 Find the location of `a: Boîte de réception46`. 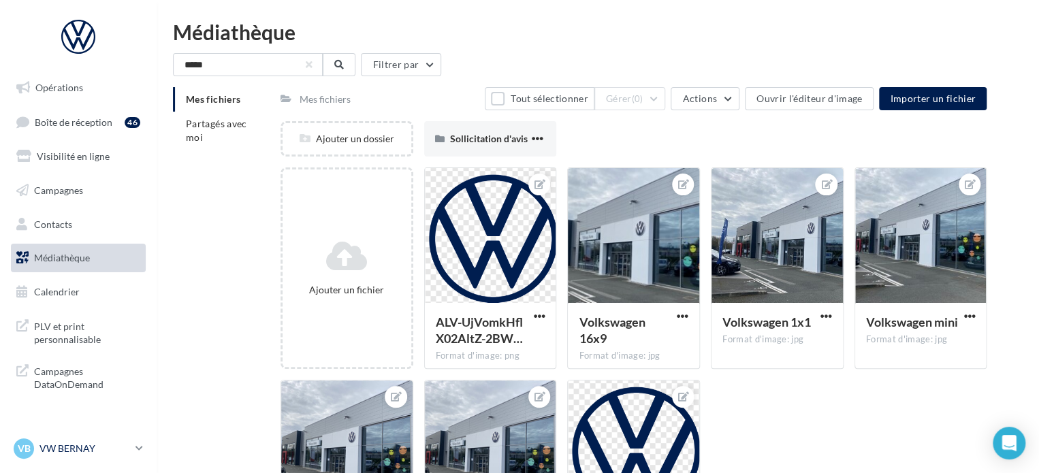

a: Boîte de réception46 is located at coordinates (78, 122).